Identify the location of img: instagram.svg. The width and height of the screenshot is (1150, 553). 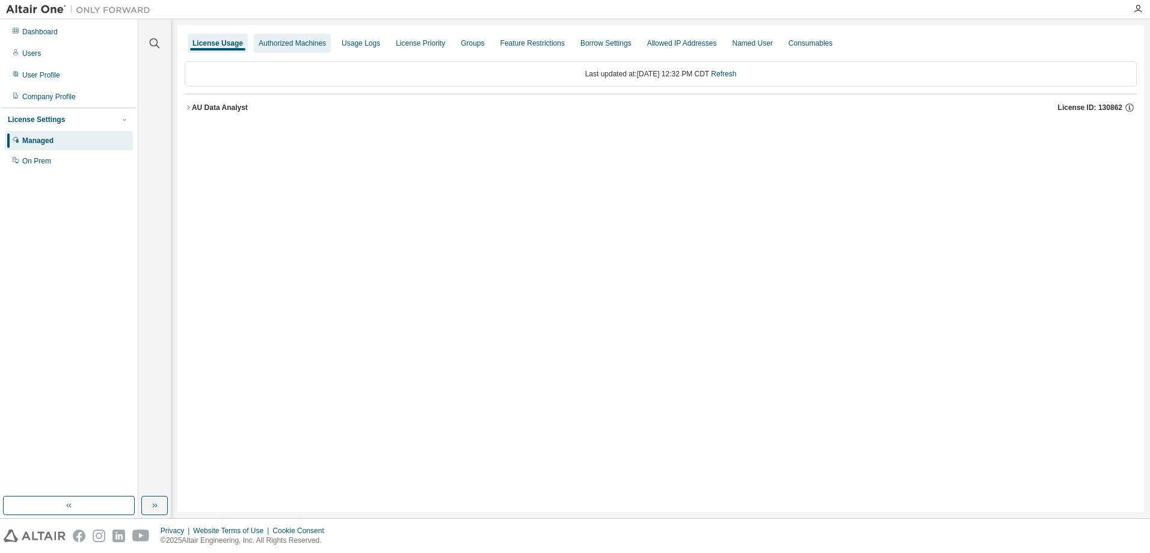
(99, 536).